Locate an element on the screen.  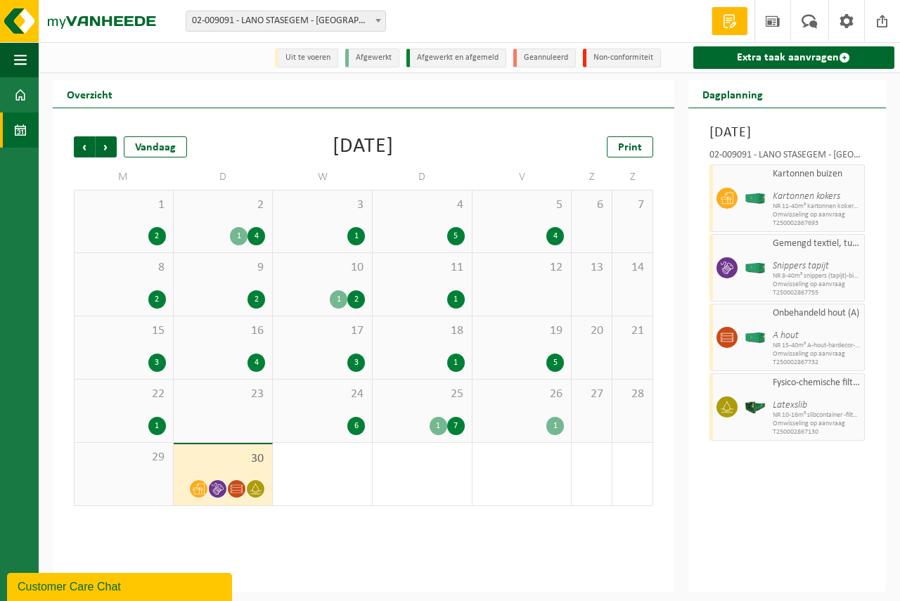
span: Kartonnen buizen is located at coordinates (817, 174).